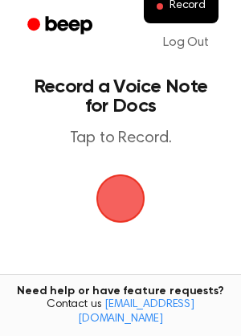 The width and height of the screenshot is (241, 336). I want to click on a: Beep, so click(61, 26).